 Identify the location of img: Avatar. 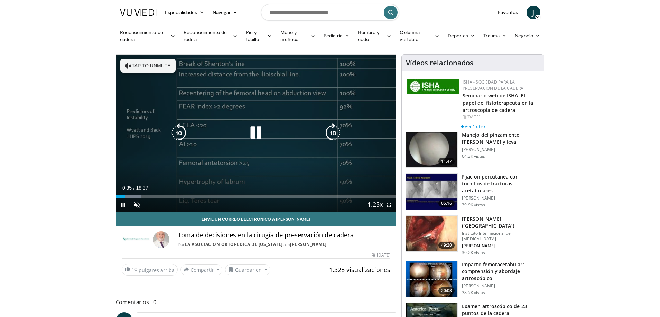
(161, 240).